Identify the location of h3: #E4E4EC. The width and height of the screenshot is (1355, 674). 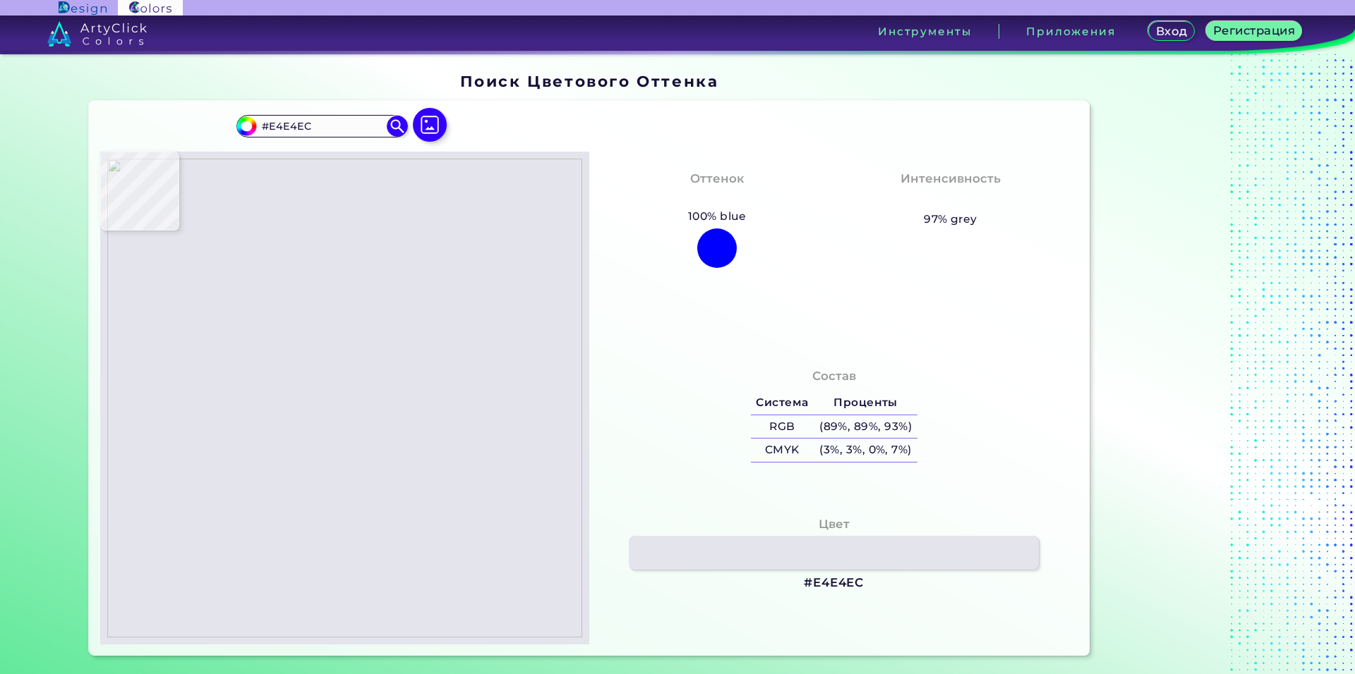
(833, 583).